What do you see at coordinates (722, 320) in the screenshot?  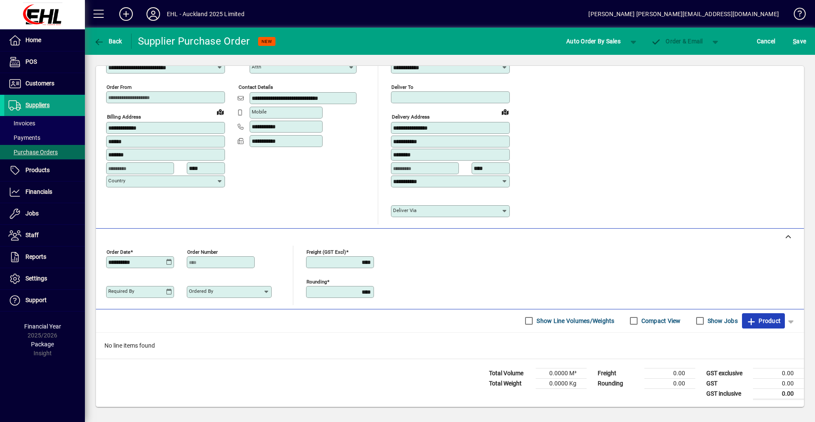 I see `label: Show Jobs` at bounding box center [722, 320].